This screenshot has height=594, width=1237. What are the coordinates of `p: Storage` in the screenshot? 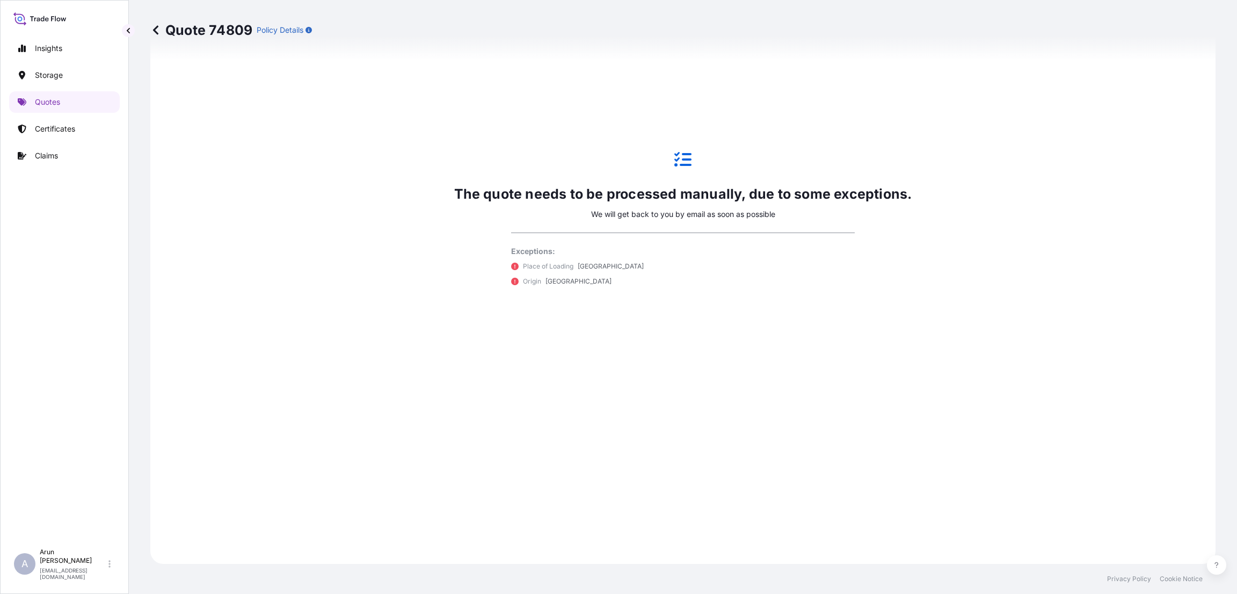 It's located at (49, 75).